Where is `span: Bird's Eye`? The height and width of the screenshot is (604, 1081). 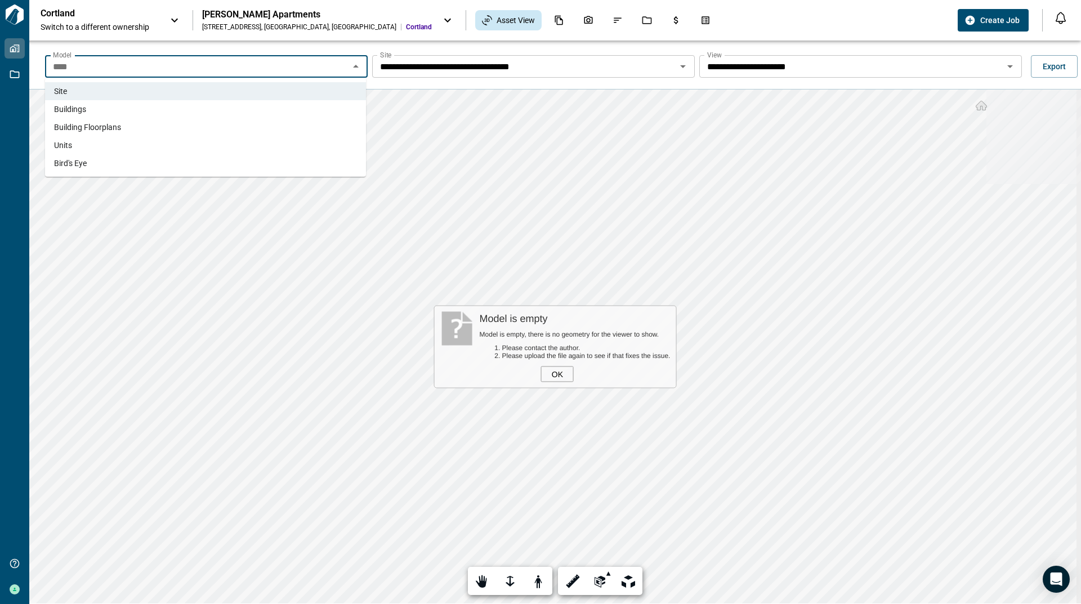 span: Bird's Eye is located at coordinates (70, 163).